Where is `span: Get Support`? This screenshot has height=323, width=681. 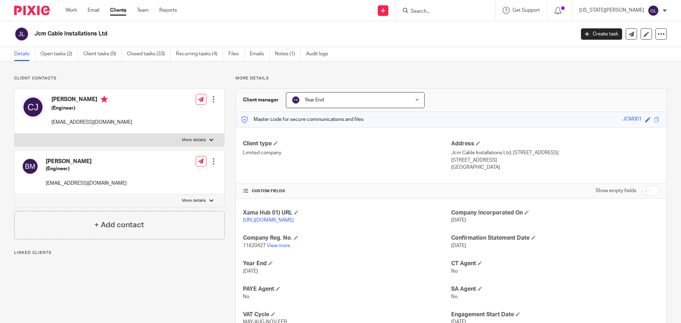 span: Get Support is located at coordinates (526, 10).